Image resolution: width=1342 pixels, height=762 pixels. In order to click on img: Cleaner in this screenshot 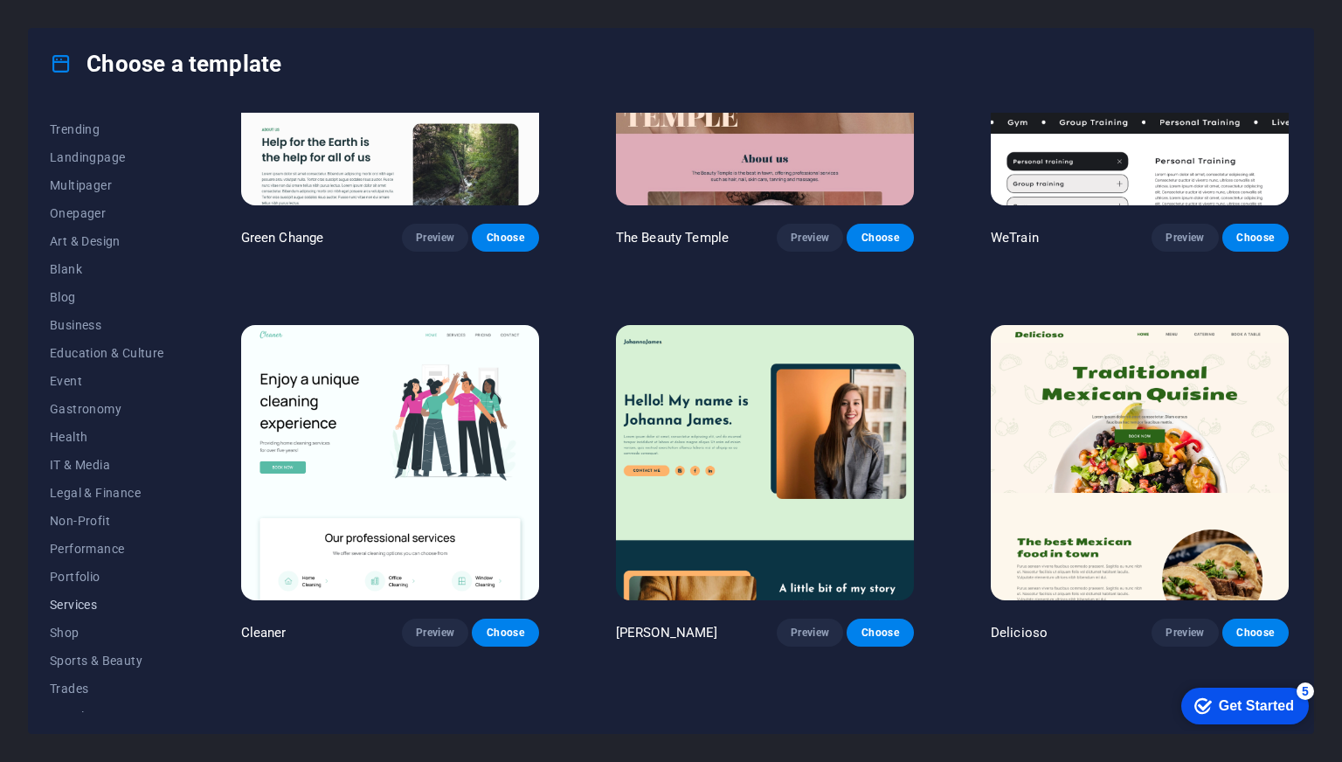, I will do `click(390, 462)`.